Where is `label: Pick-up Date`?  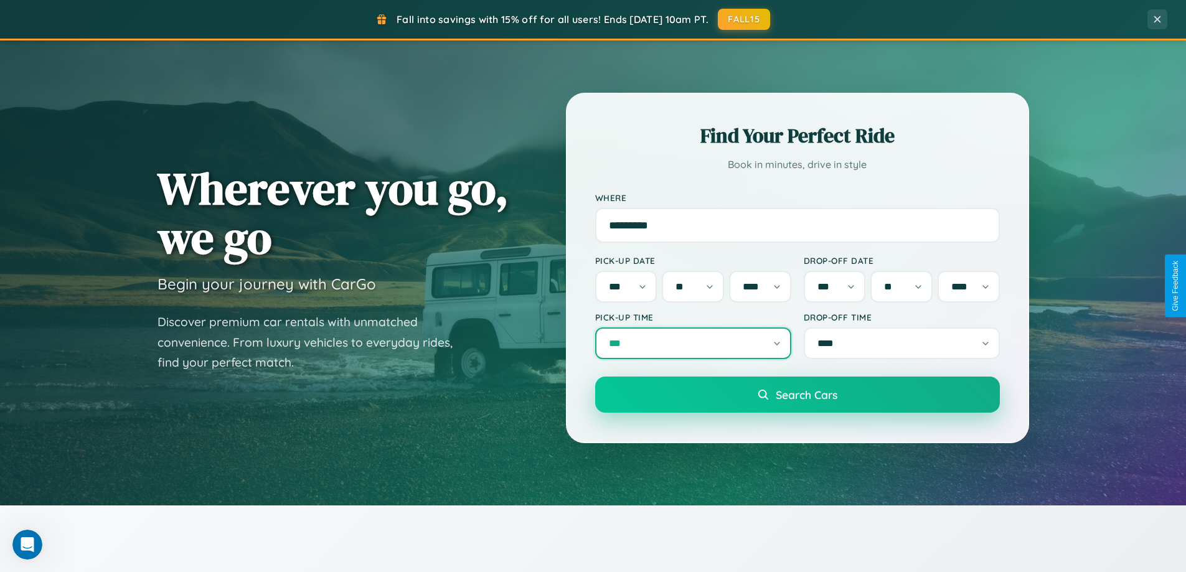 label: Pick-up Date is located at coordinates (693, 260).